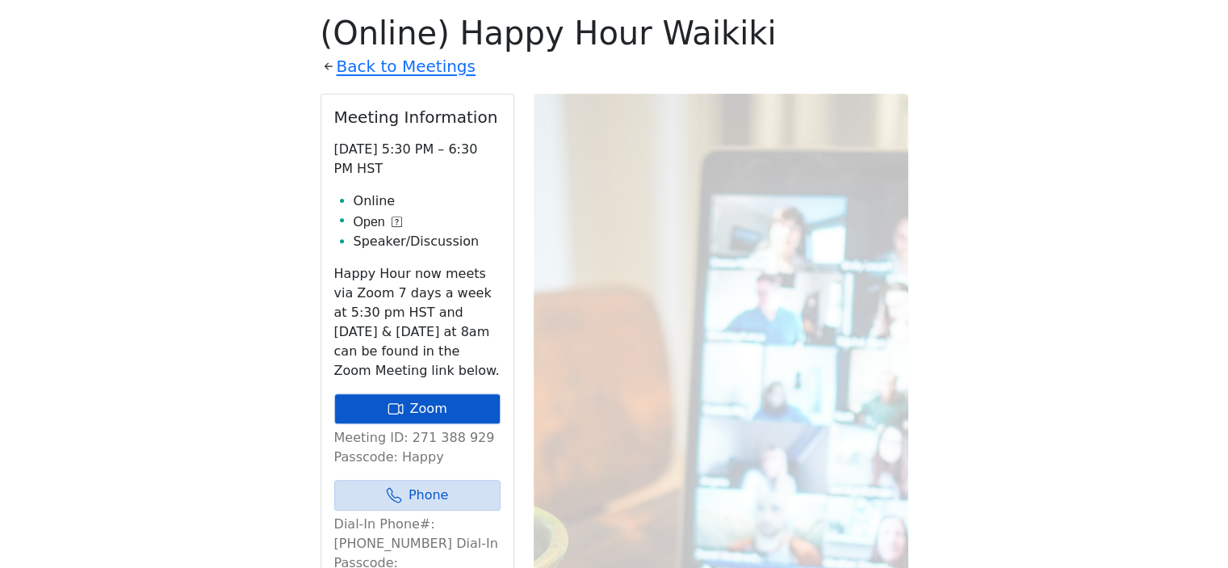  What do you see at coordinates (417, 495) in the screenshot?
I see `a: Phone` at bounding box center [417, 495].